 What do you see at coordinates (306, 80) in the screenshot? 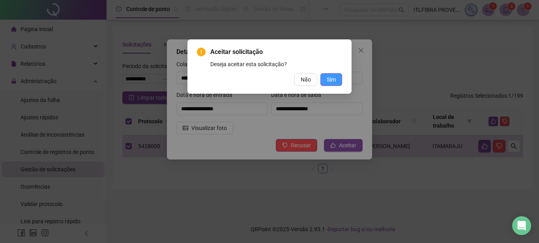
I see `span: Não` at bounding box center [306, 80].